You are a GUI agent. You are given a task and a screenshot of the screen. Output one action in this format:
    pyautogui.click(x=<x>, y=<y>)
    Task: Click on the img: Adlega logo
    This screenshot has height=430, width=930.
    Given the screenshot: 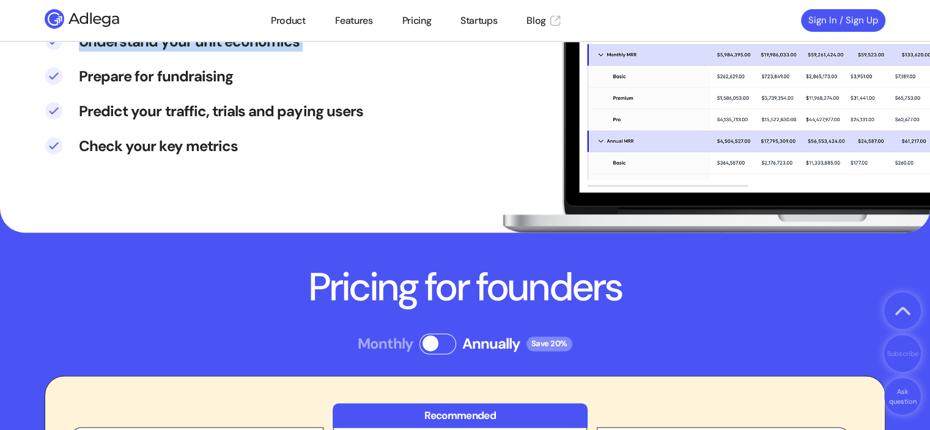 What is the action you would take?
    pyautogui.click(x=105, y=19)
    